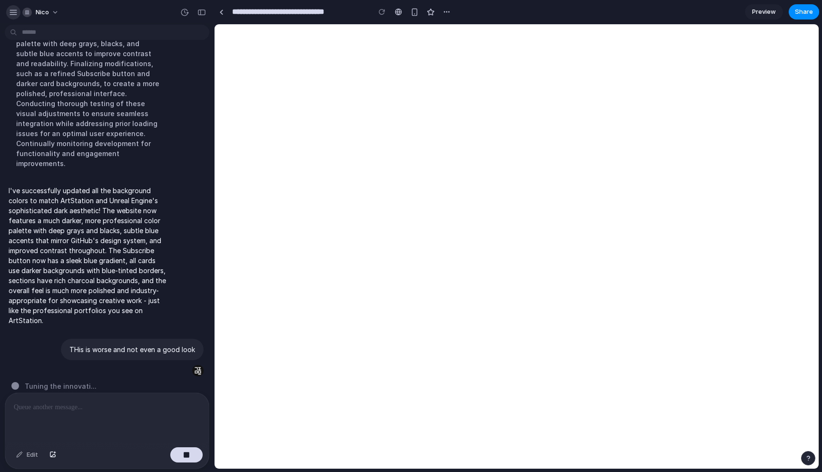 This screenshot has width=822, height=472. Describe the element at coordinates (804, 12) in the screenshot. I see `button: Share` at that location.